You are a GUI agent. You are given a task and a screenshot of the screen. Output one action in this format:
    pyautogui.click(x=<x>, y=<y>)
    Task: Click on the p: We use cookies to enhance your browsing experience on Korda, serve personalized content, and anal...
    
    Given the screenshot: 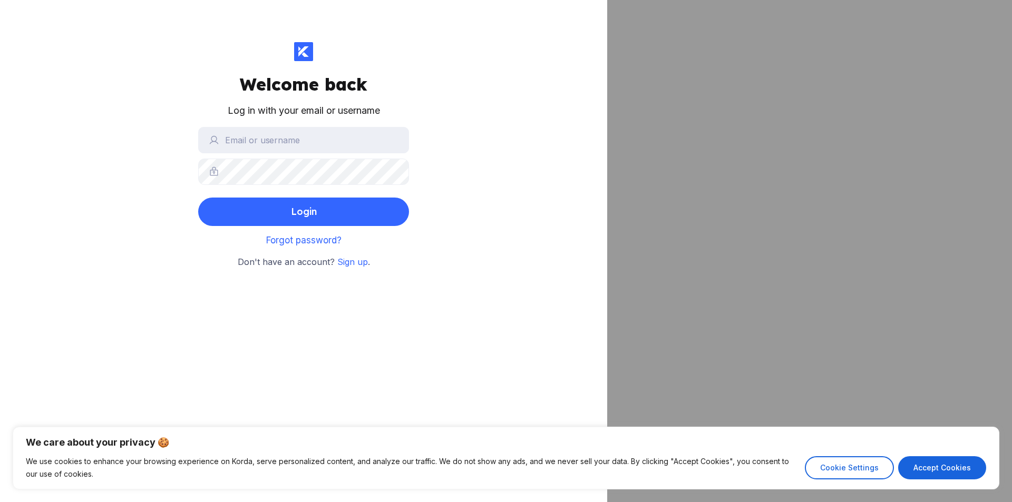 What is the action you would take?
    pyautogui.click(x=411, y=468)
    